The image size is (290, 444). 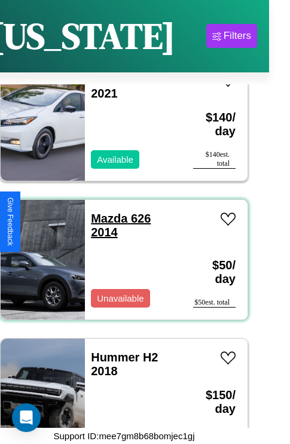 I want to click on h3: $ 50 / day, so click(x=214, y=272).